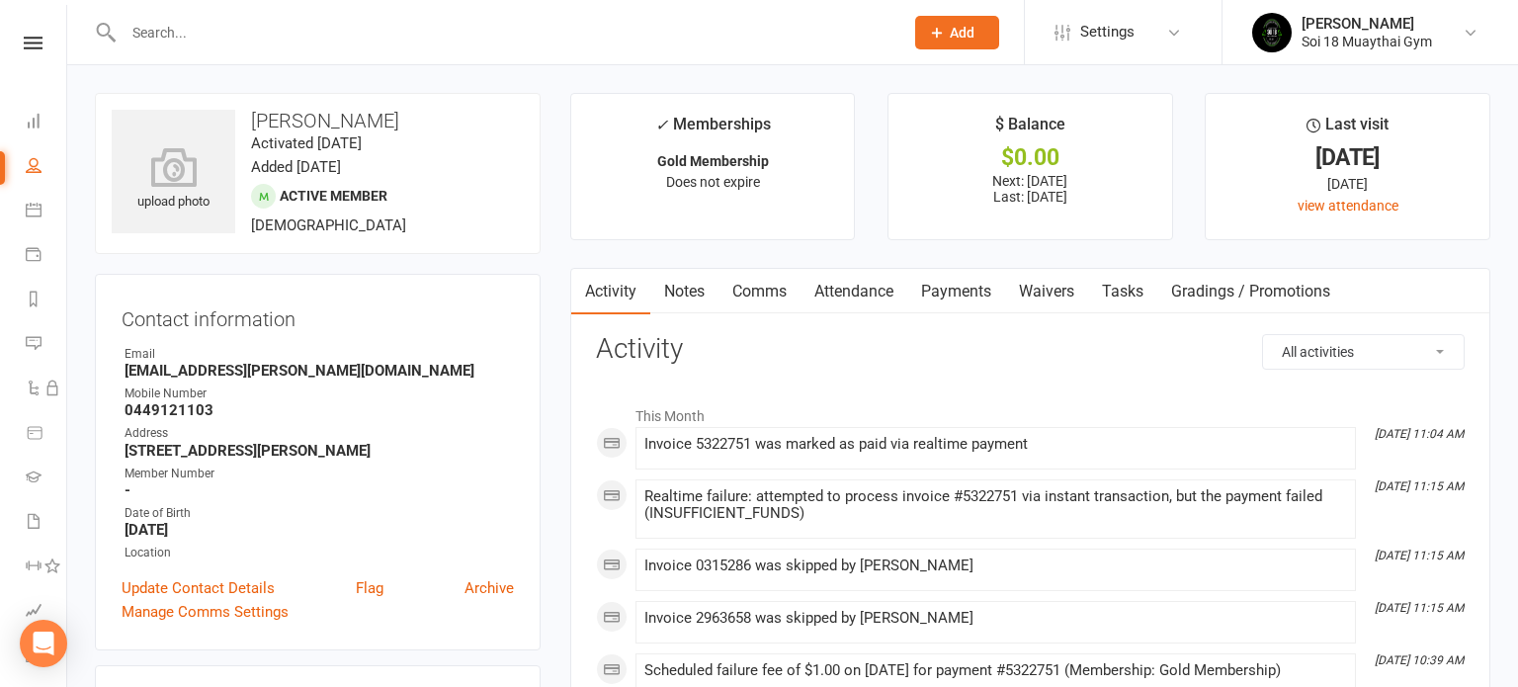 This screenshot has height=687, width=1518. I want to click on span: Active member, so click(333, 196).